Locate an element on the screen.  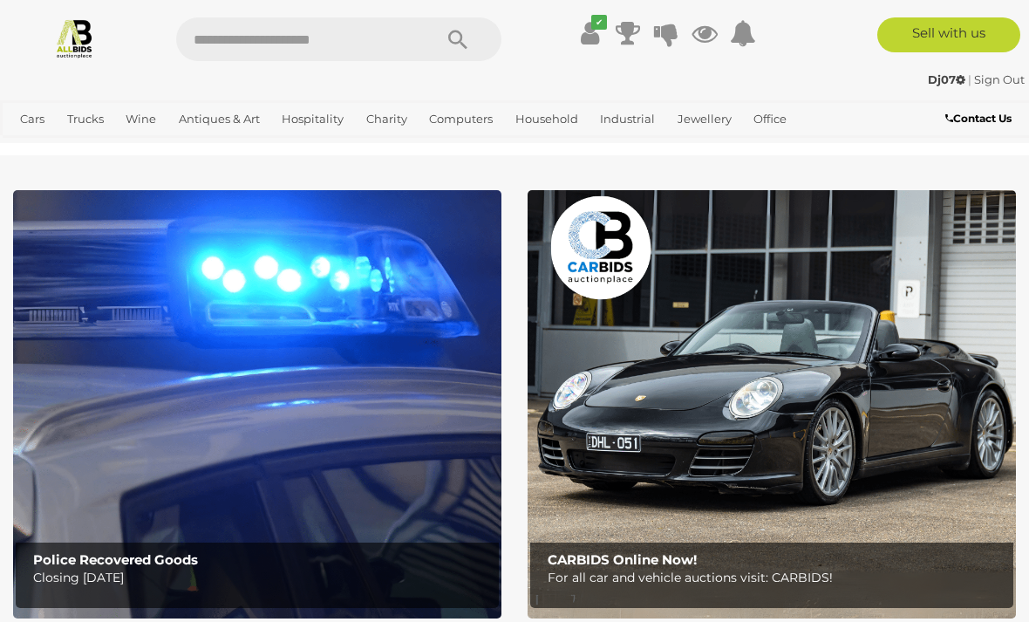
a: Industrial is located at coordinates (627, 119).